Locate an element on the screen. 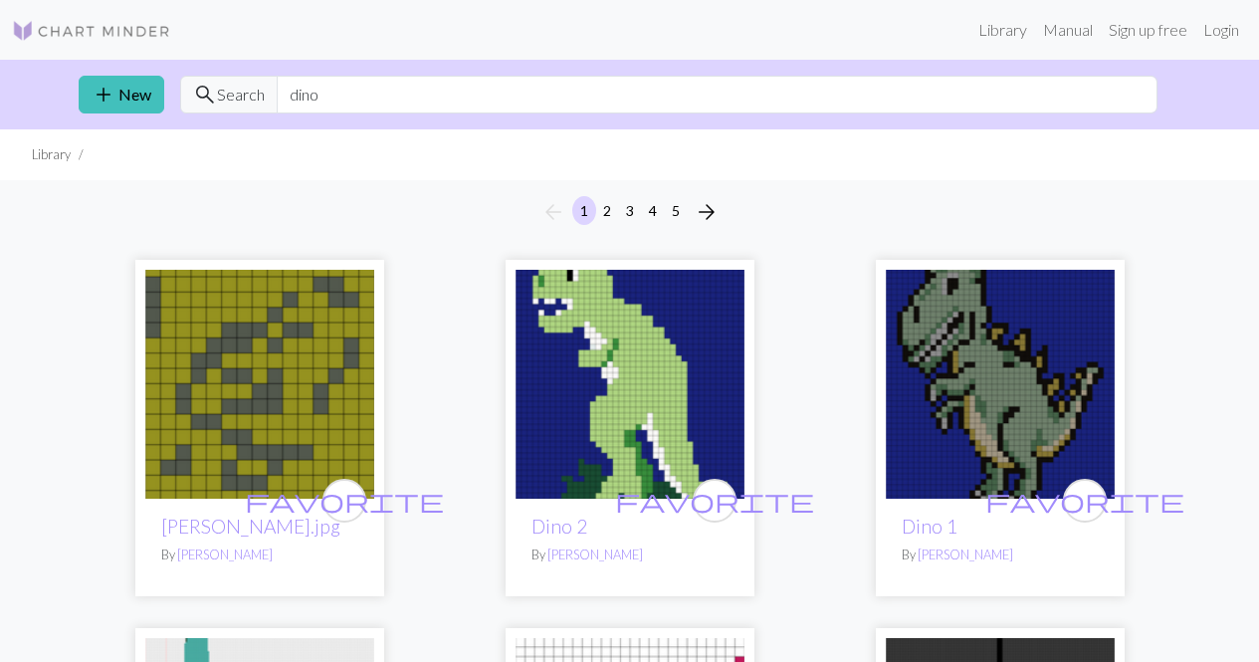 The image size is (1259, 662). img: Logo is located at coordinates (92, 31).